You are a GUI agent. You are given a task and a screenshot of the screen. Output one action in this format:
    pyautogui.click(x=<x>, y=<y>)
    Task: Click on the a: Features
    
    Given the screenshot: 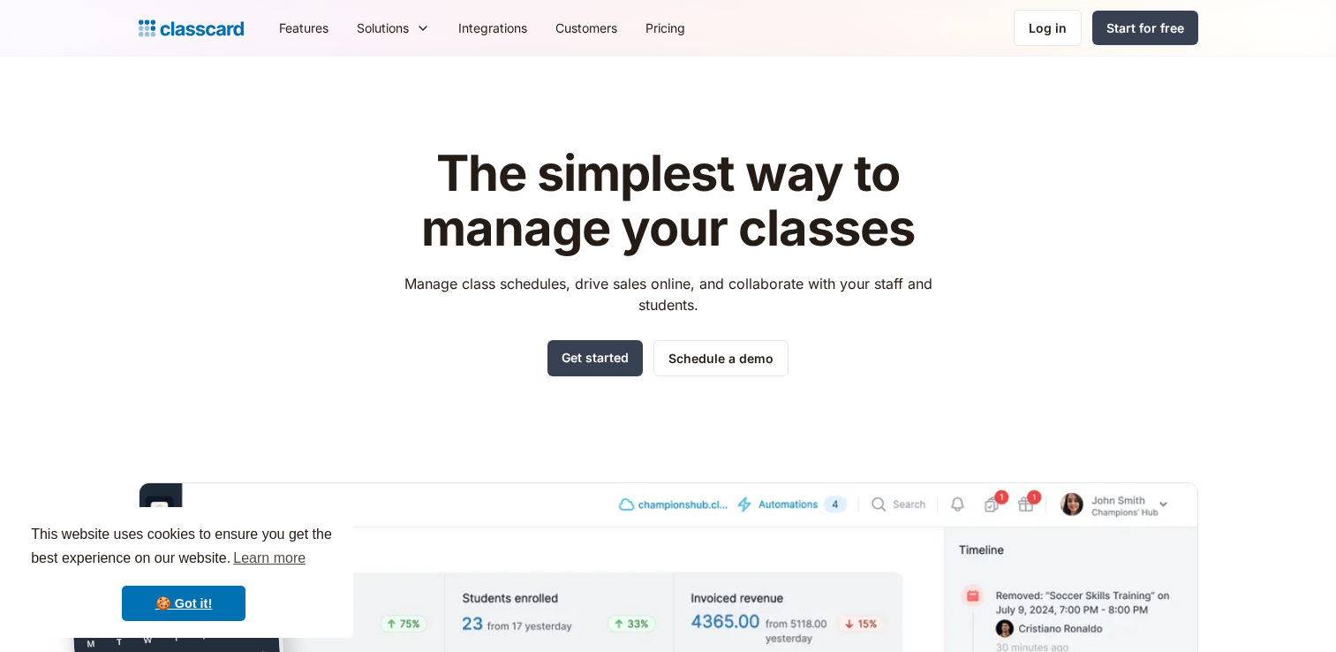 What is the action you would take?
    pyautogui.click(x=304, y=27)
    